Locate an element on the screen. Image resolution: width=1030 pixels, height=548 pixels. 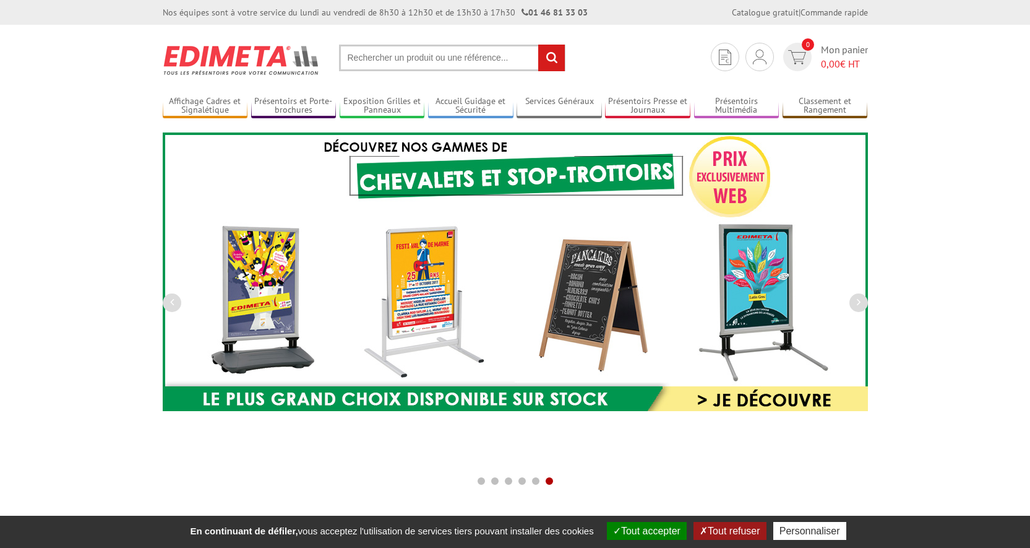
span: 0 is located at coordinates (808, 45).